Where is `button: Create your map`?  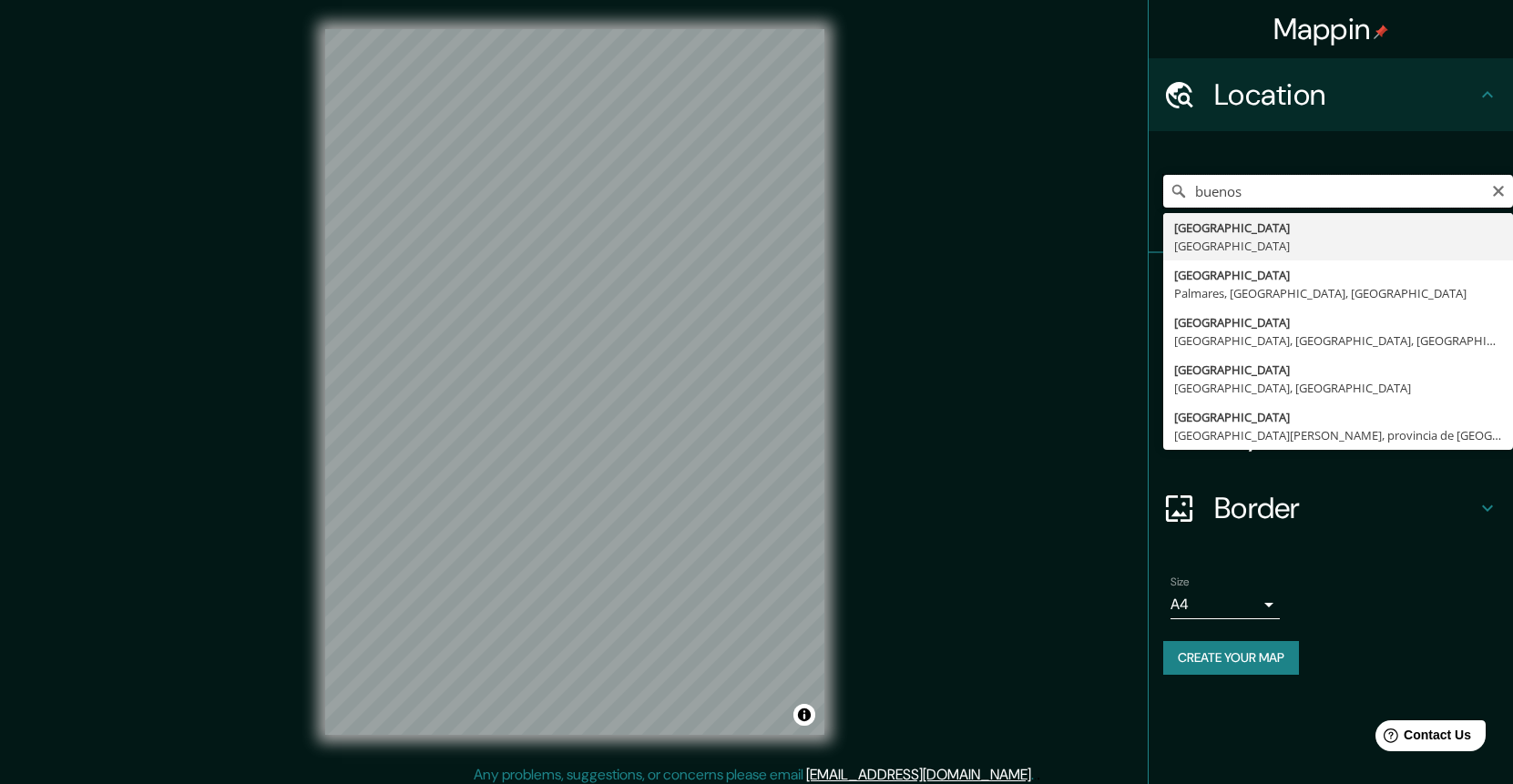 button: Create your map is located at coordinates (1230, 657).